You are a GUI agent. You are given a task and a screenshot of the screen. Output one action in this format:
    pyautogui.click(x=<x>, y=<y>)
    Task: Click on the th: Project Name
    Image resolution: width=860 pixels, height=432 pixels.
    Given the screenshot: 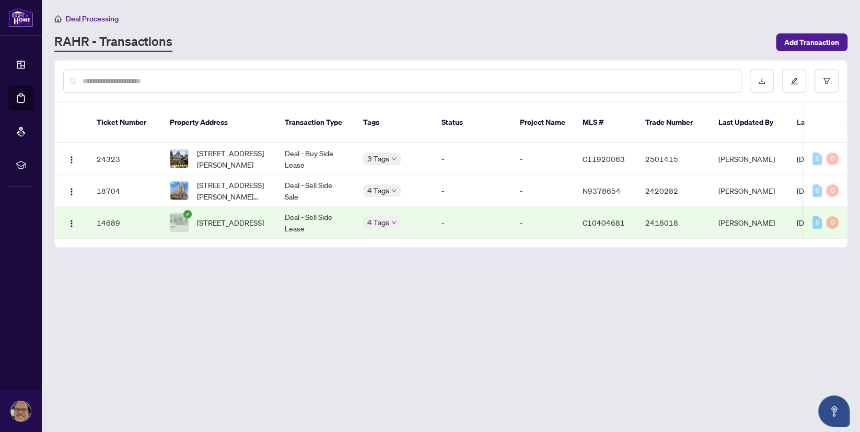 What is the action you would take?
    pyautogui.click(x=543, y=123)
    